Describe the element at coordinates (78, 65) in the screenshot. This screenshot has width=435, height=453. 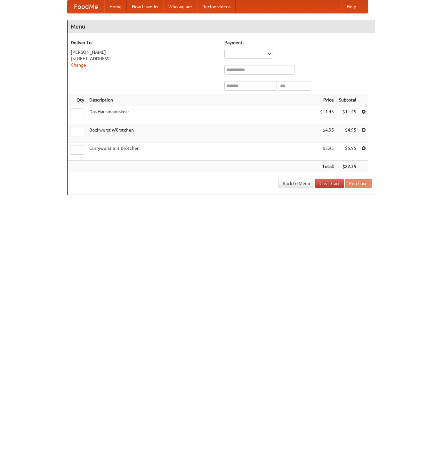
I see `a: Change` at that location.